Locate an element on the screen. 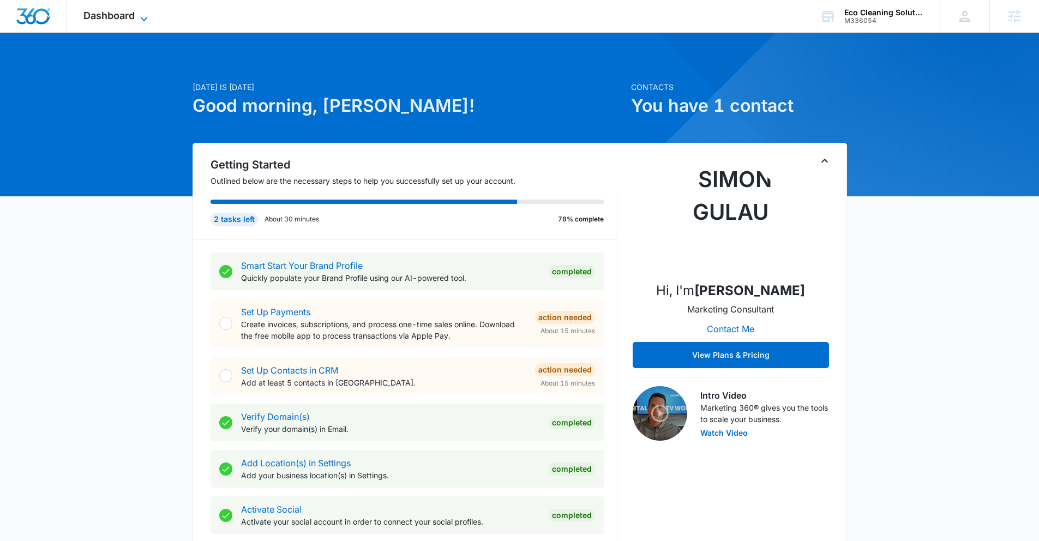  p: Hi, I'm is located at coordinates (730, 291).